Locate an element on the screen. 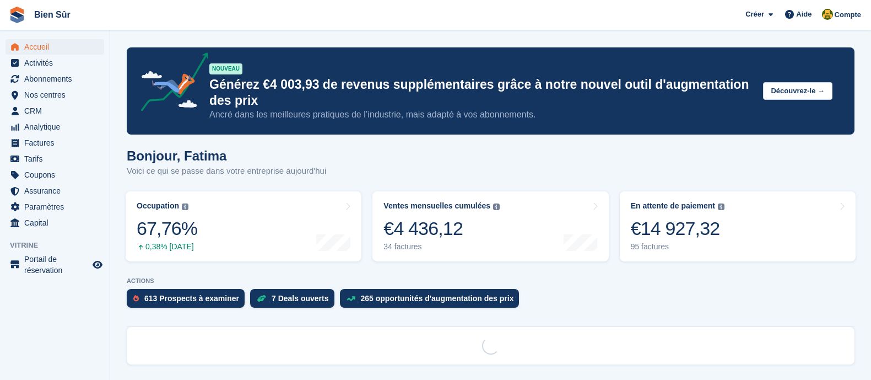  span: Coupons is located at coordinates (57, 175).